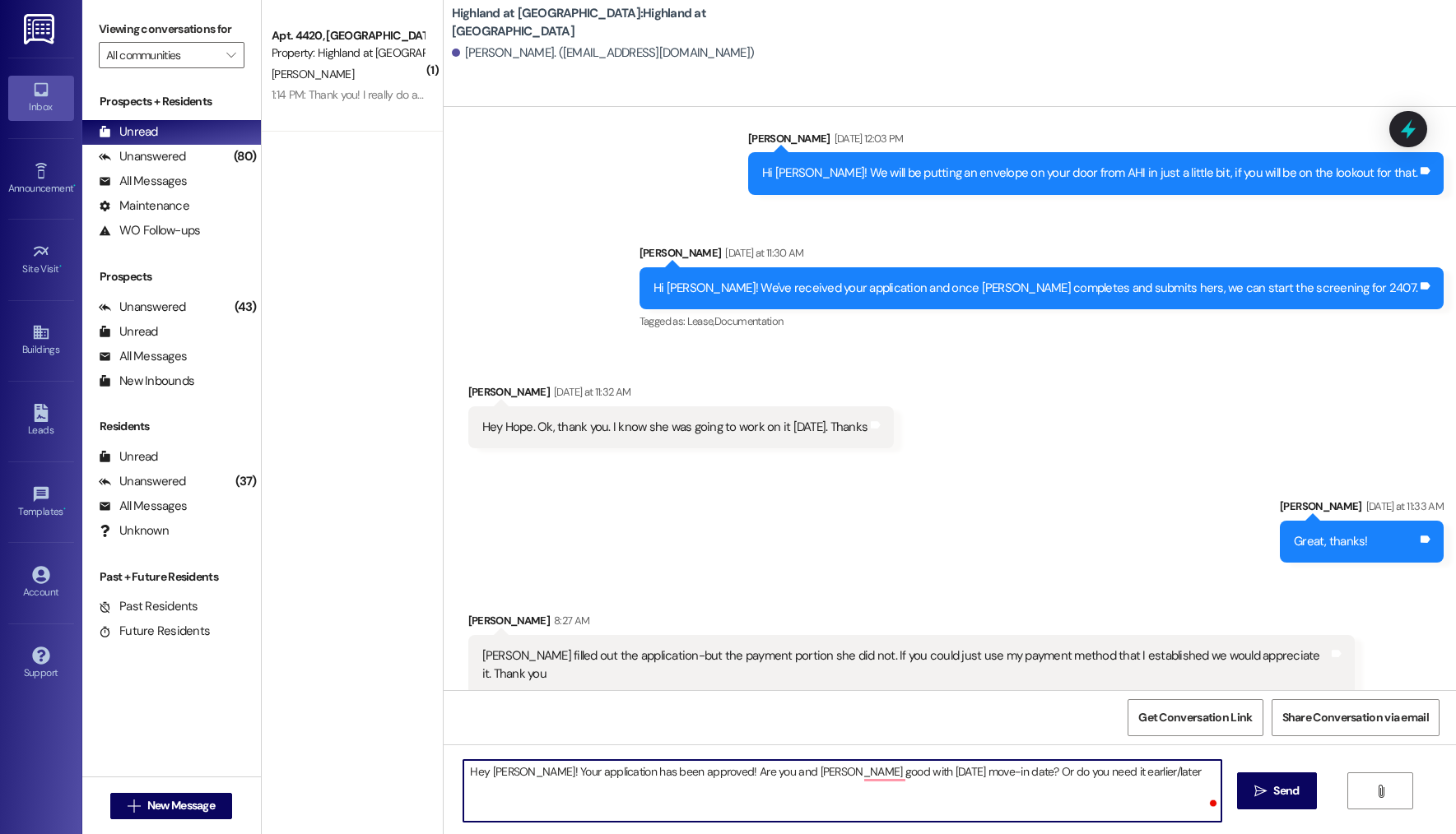 This screenshot has height=834, width=1456. What do you see at coordinates (144, 206) in the screenshot?
I see `div: Maintenance` at bounding box center [144, 206].